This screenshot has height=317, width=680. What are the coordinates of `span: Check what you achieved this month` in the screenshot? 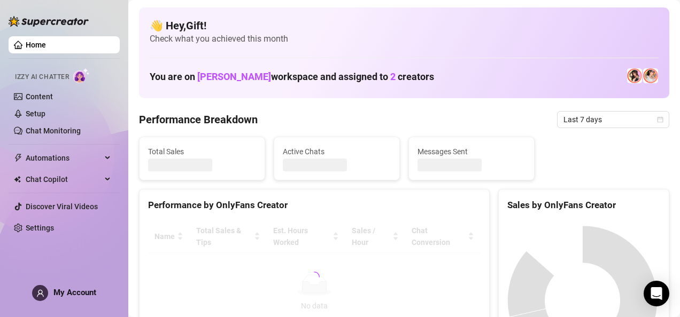 It's located at (404, 39).